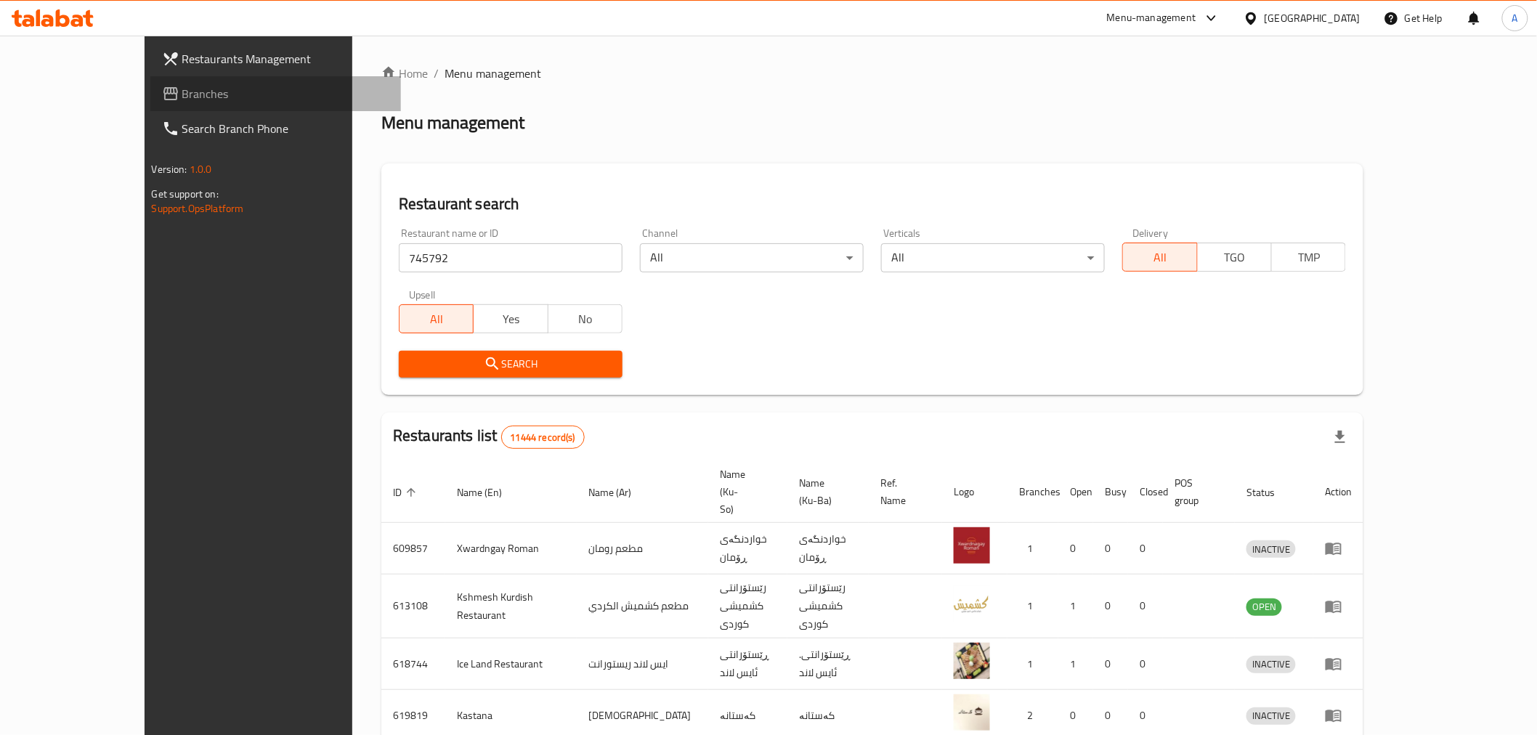 Image resolution: width=1537 pixels, height=735 pixels. I want to click on div: Menu-management, so click(1151, 18).